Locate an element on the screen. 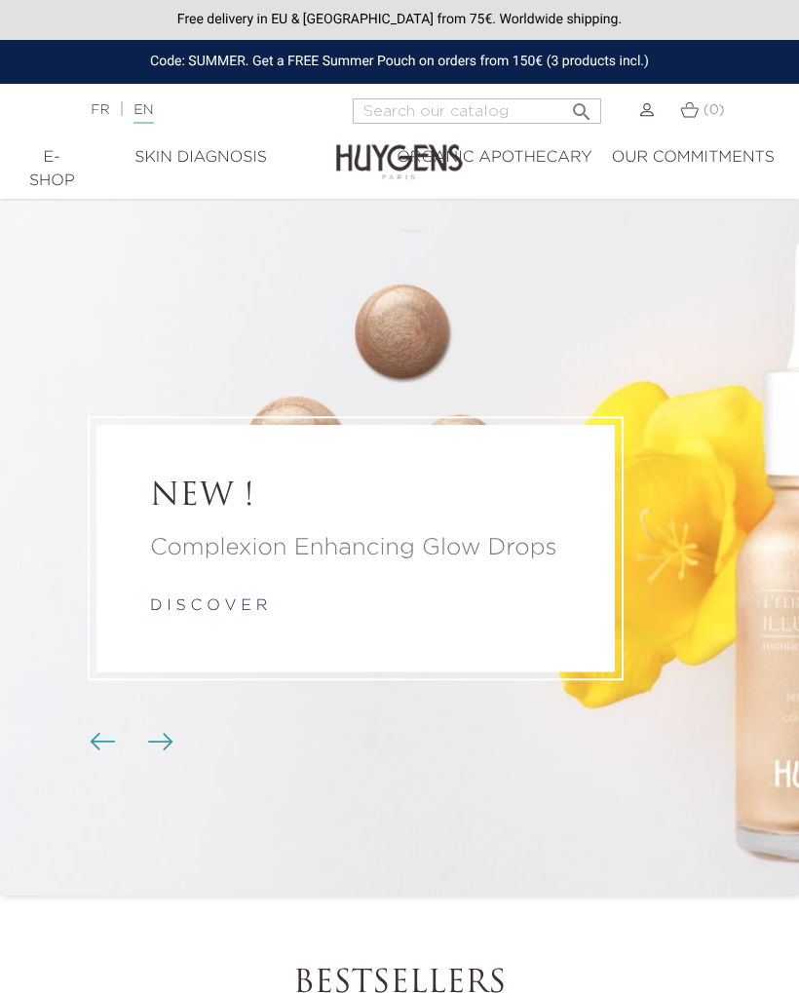 The height and width of the screenshot is (993, 799). p: Complexion Enhancing Glow Drops is located at coordinates (356, 548).